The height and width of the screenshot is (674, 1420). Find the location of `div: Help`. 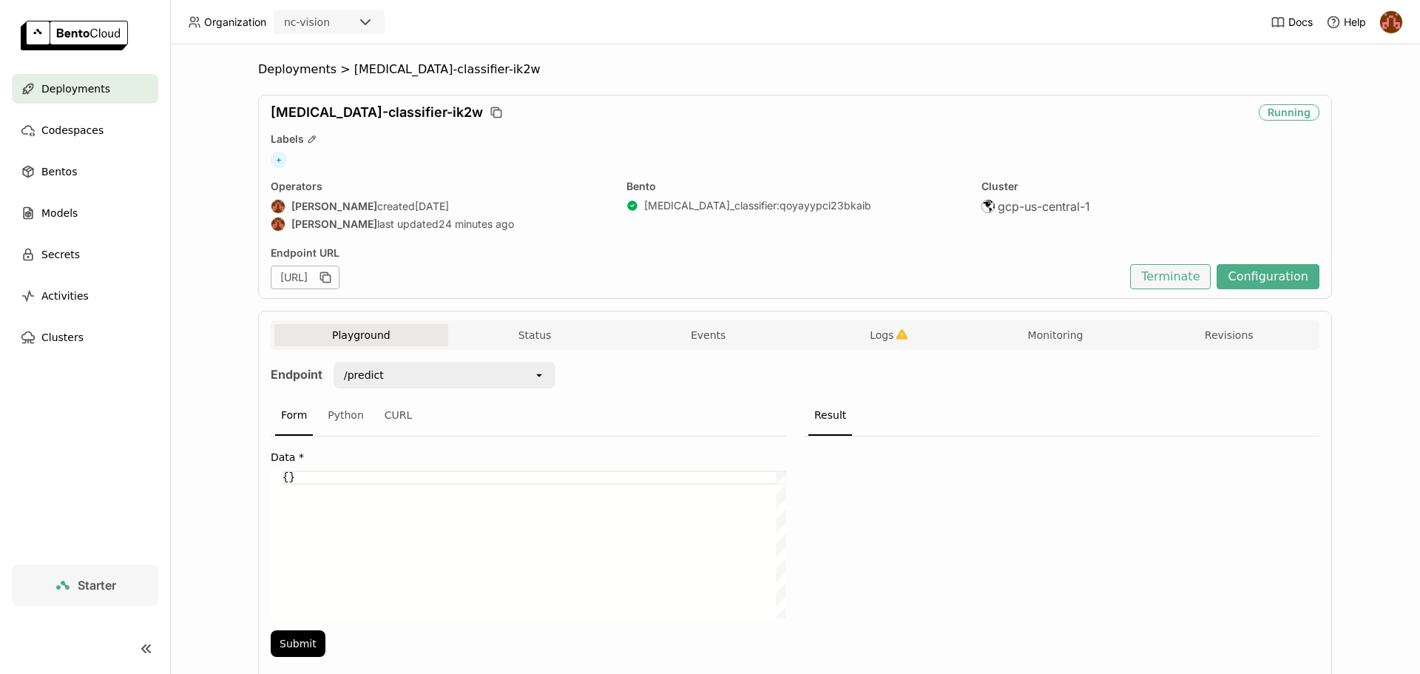

div: Help is located at coordinates (1346, 22).